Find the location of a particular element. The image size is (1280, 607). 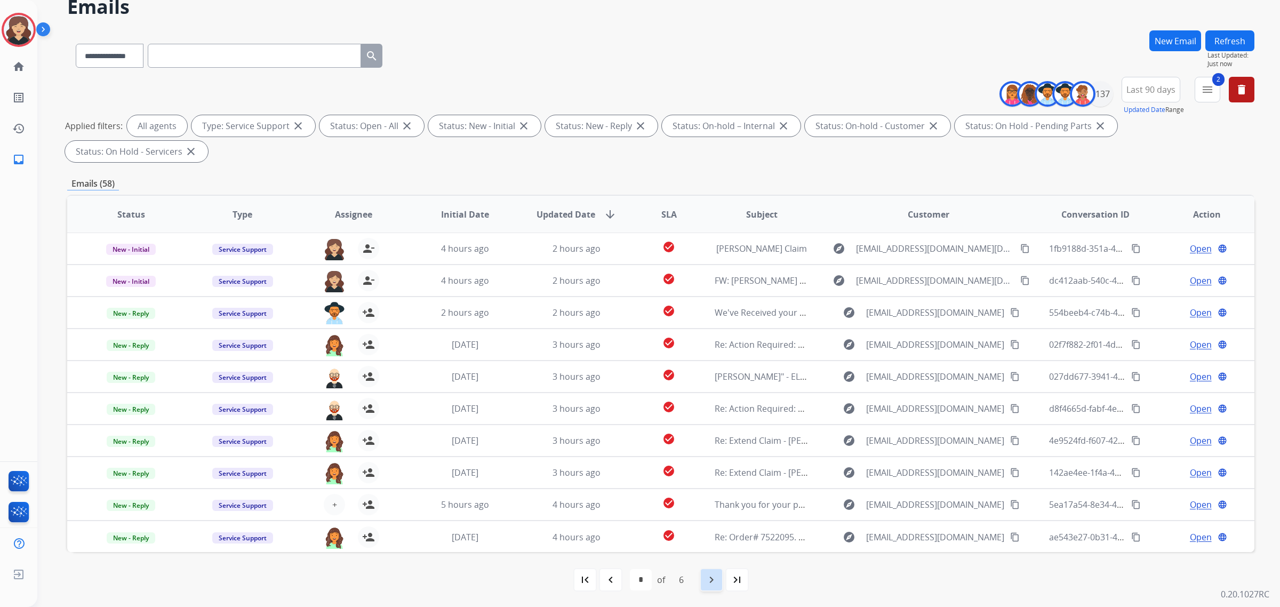

span: Conversation ID is located at coordinates (1095, 214).